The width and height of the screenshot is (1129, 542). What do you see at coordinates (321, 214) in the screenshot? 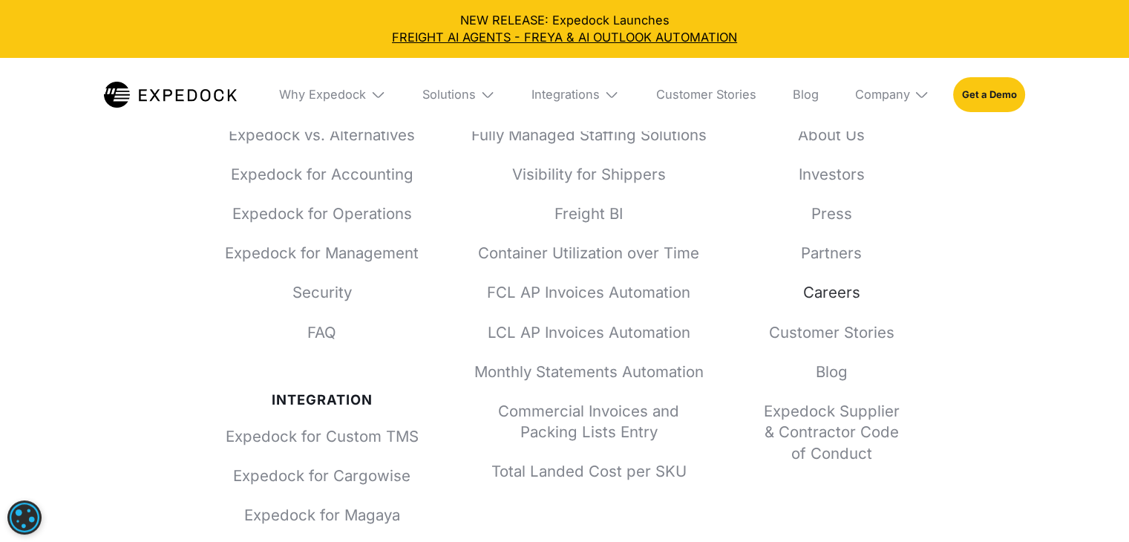
I see `a: Expedock for Operations` at bounding box center [321, 214].